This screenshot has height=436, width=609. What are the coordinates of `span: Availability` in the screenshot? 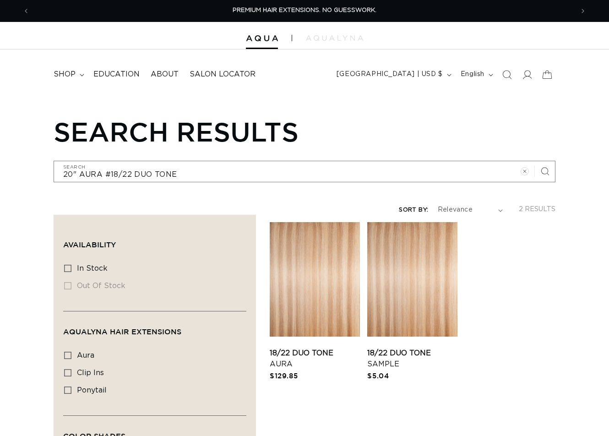 It's located at (89, 245).